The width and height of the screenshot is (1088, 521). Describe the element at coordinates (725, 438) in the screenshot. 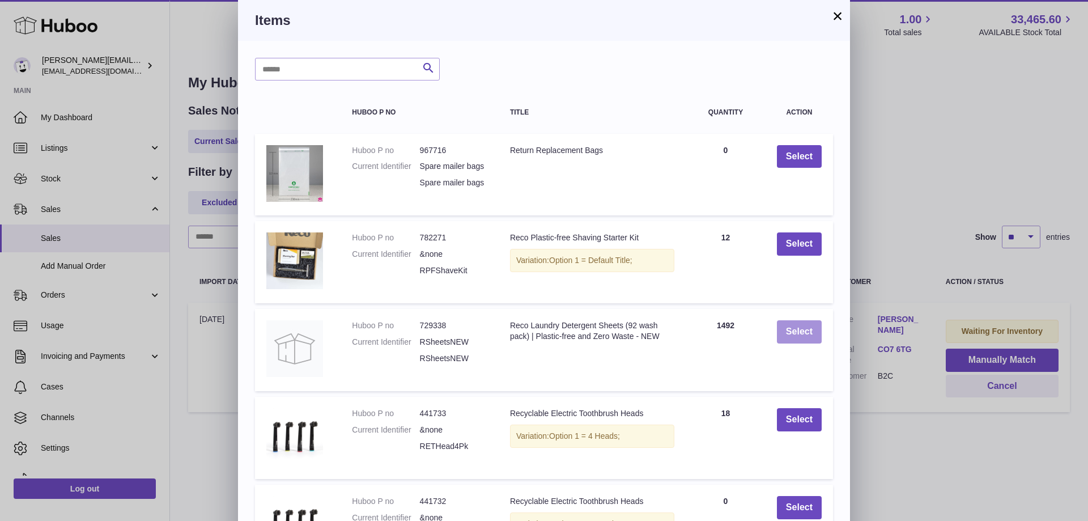

I see `td: 18` at that location.